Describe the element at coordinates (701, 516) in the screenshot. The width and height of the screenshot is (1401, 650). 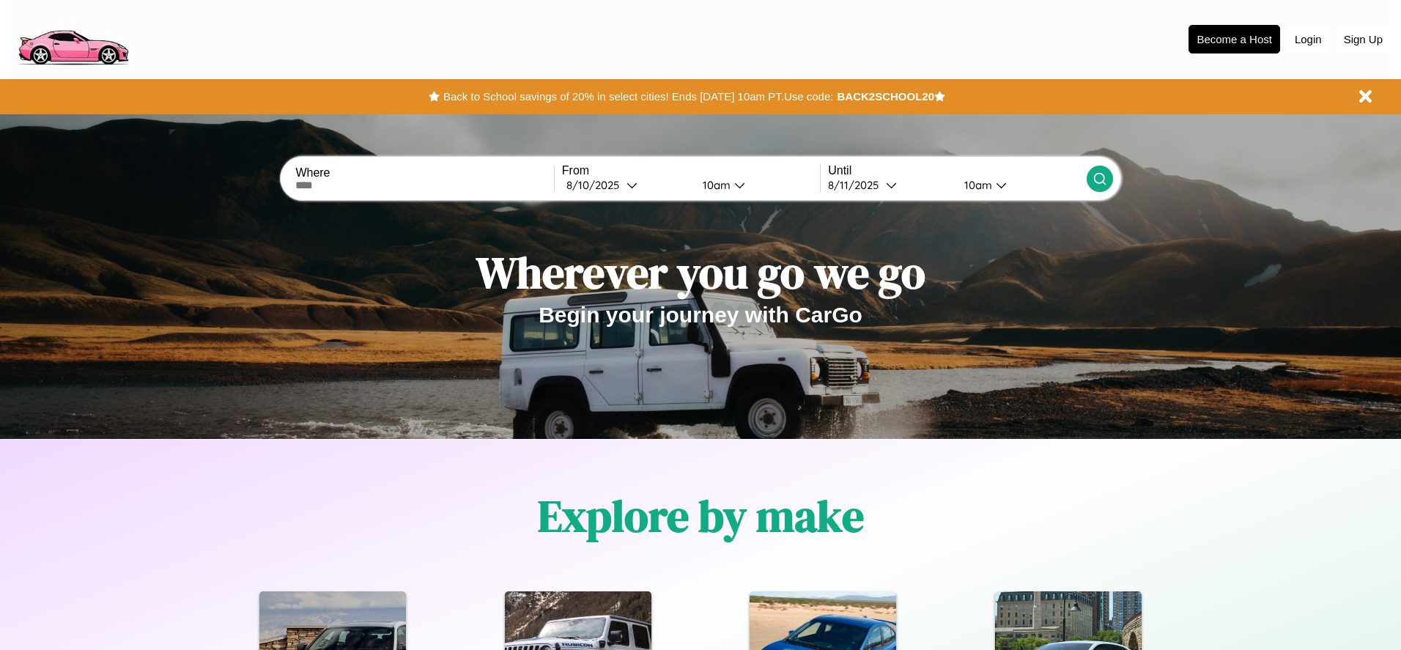
I see `h1: Explore by make` at that location.